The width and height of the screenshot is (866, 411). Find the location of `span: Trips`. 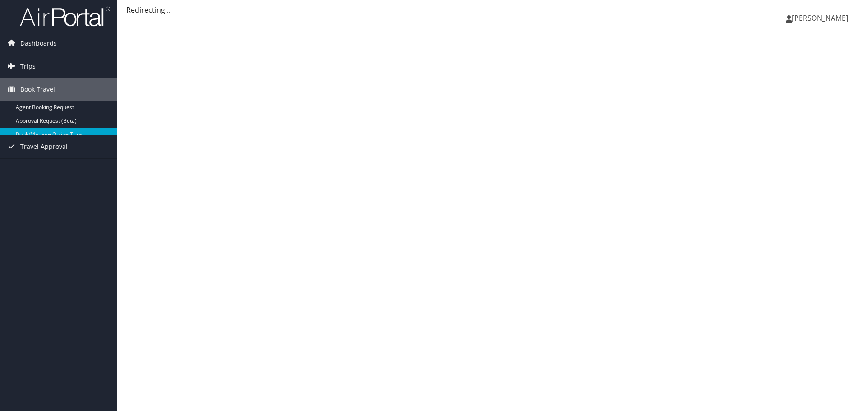

span: Trips is located at coordinates (28, 66).